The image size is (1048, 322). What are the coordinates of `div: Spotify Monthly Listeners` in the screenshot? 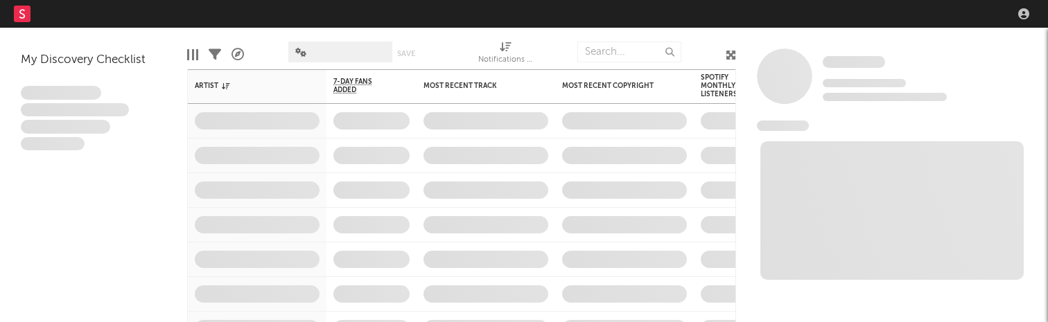 It's located at (725, 86).